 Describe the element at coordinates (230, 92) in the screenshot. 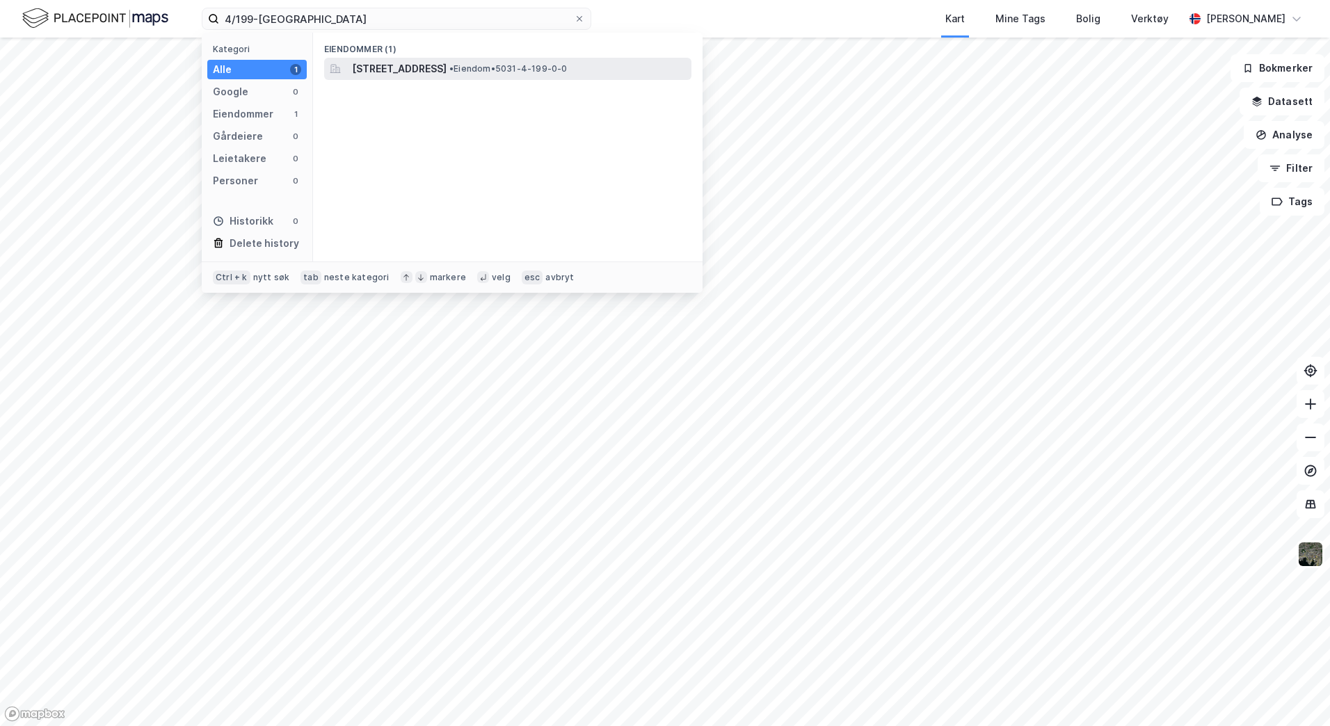

I see `div: Google` at that location.